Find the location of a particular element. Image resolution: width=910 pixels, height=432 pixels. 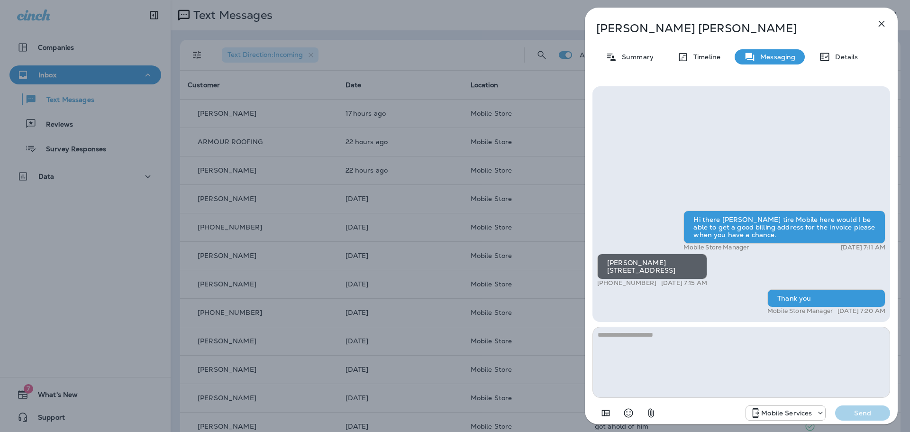

p: Mobile Services is located at coordinates (786, 413).